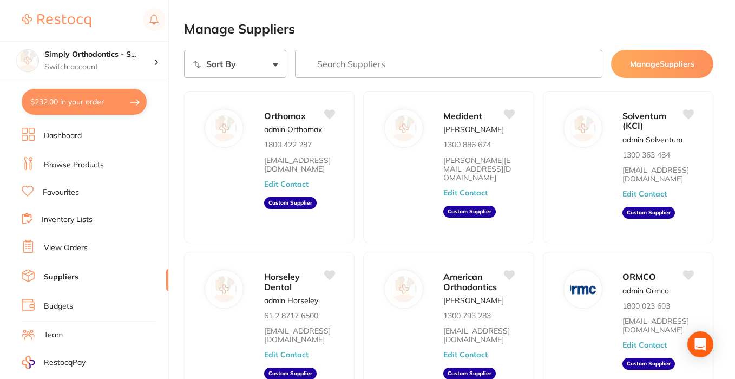  Describe the element at coordinates (61, 277) in the screenshot. I see `a: Suppliers` at that location.